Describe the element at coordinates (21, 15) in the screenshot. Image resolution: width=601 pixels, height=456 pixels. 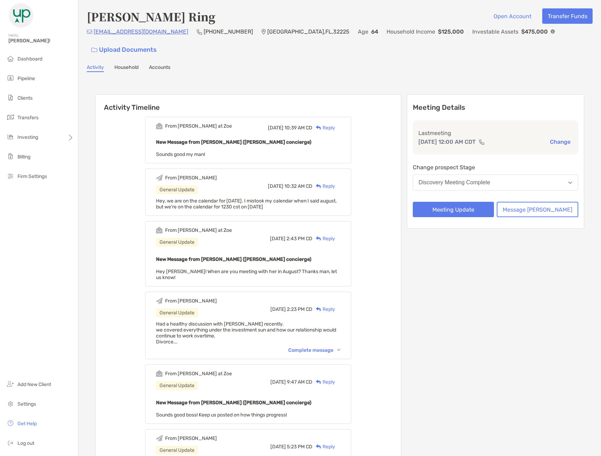
I see `img: Zoe Logo` at that location.